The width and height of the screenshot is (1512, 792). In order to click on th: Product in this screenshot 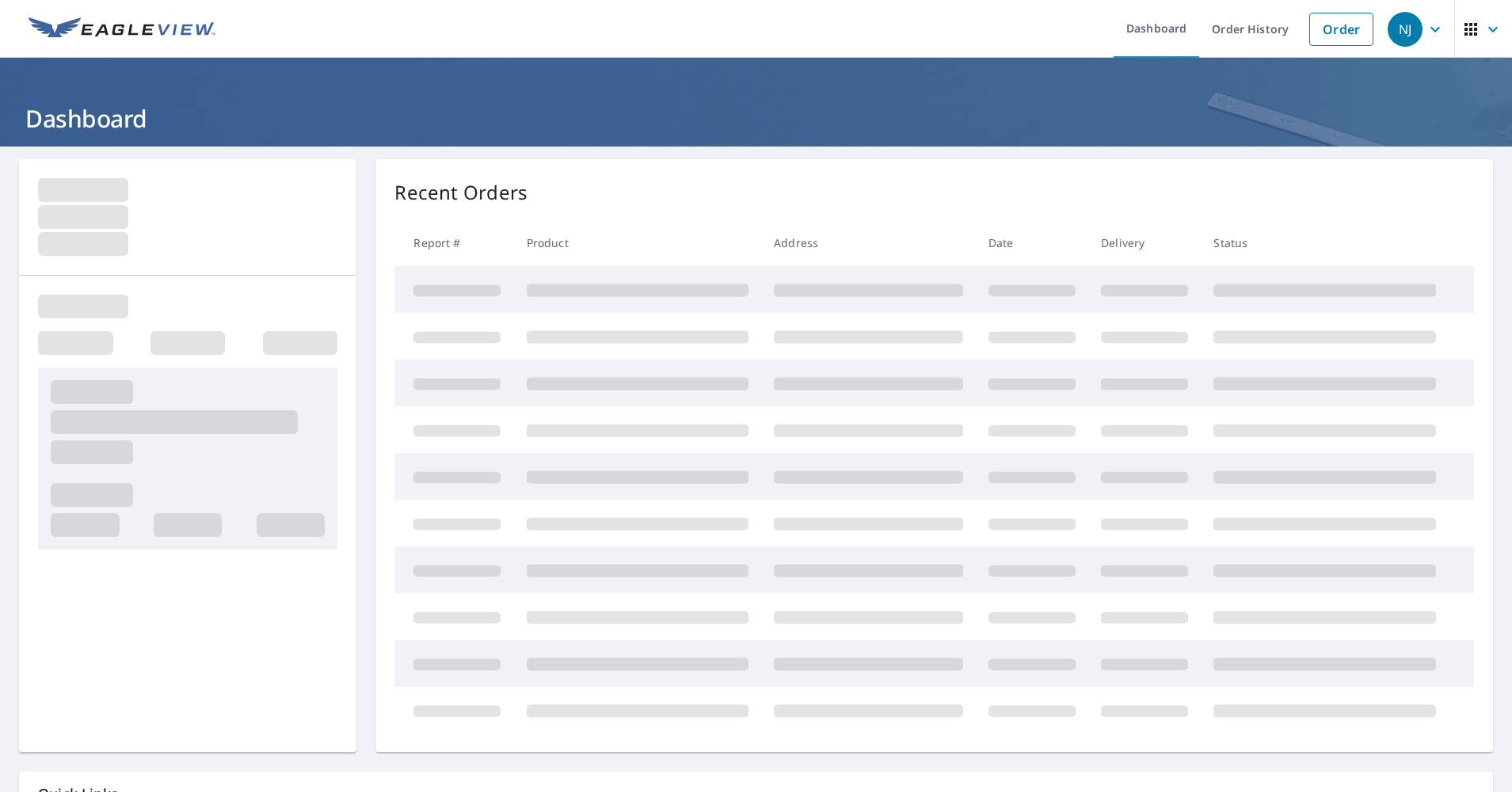, I will do `click(638, 242)`.